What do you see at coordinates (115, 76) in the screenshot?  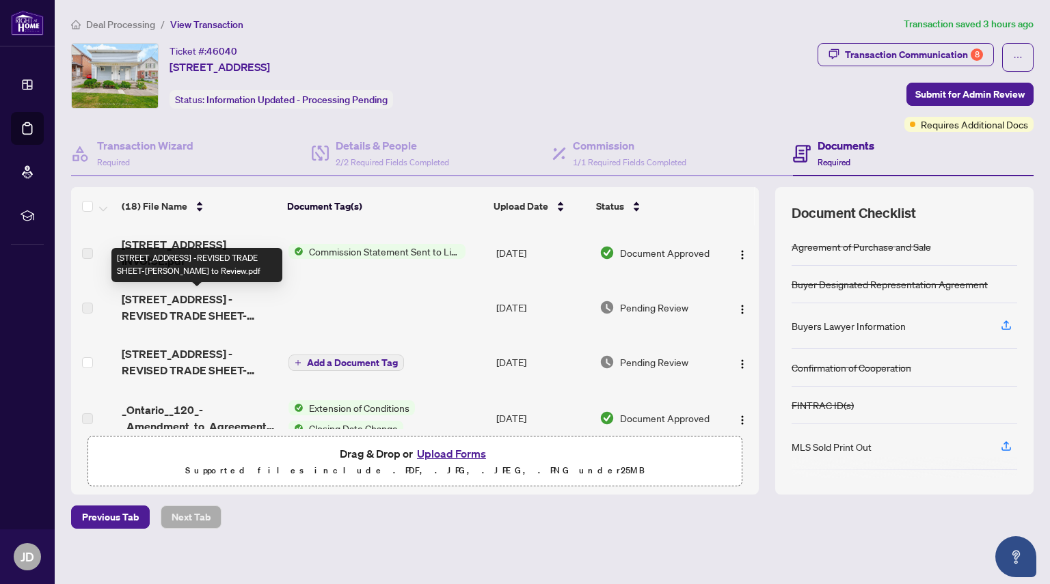 I see `img: IMG-X12199373_1.jpg` at bounding box center [115, 76].